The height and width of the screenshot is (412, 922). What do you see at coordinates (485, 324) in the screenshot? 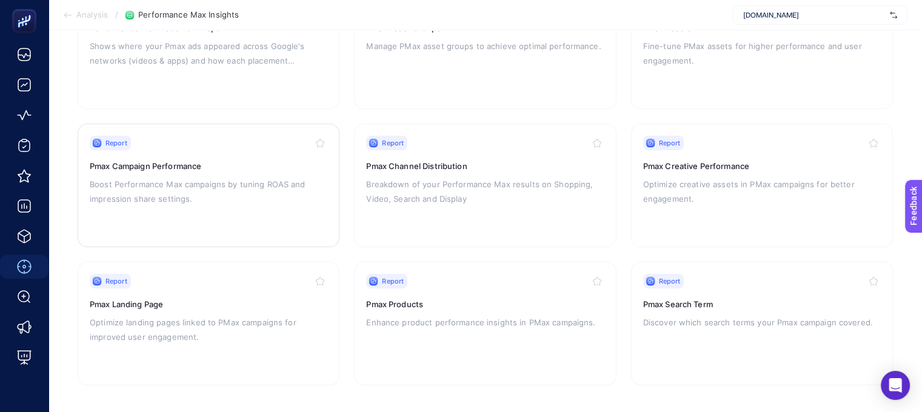
I see `a: ReportPmax ProductsEnhance product performance insights in PMax campaigns.` at bounding box center [485, 324].